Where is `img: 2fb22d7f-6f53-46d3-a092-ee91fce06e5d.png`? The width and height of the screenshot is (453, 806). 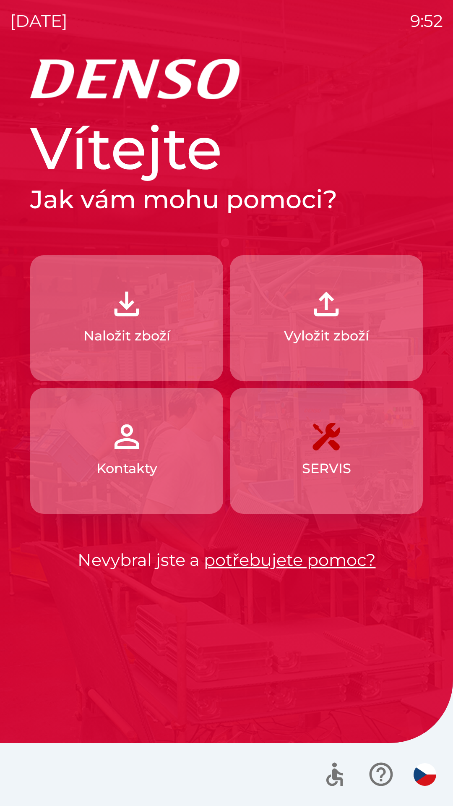 img: 2fb22d7f-6f53-46d3-a092-ee91fce06e5d.png is located at coordinates (327, 304).